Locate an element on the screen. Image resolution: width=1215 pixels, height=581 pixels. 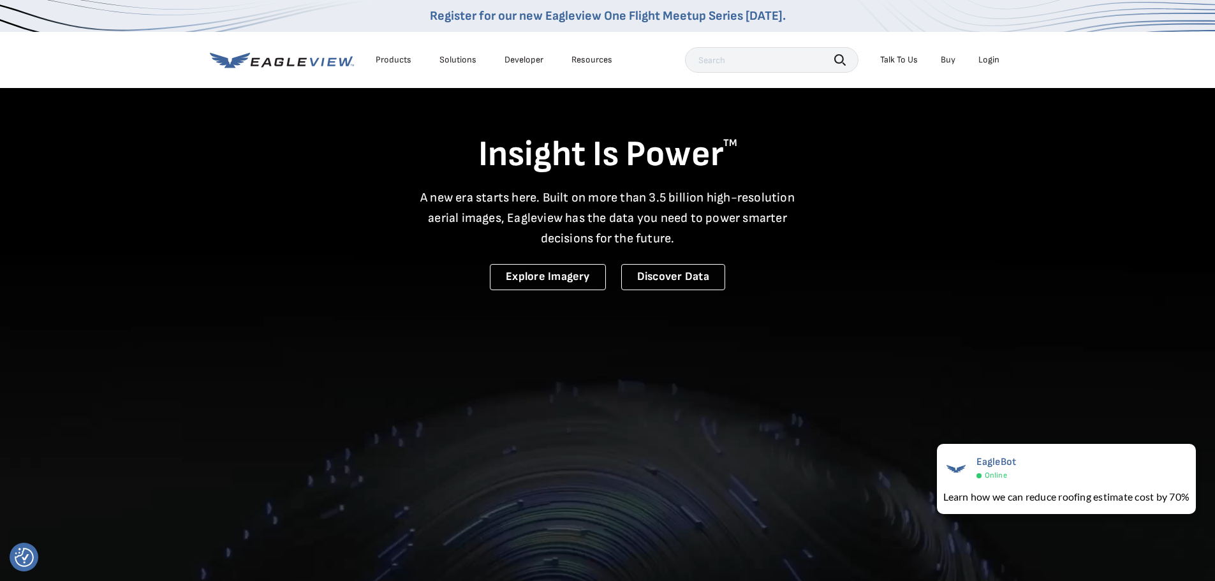
h1: Insight Is Power is located at coordinates (608, 155).